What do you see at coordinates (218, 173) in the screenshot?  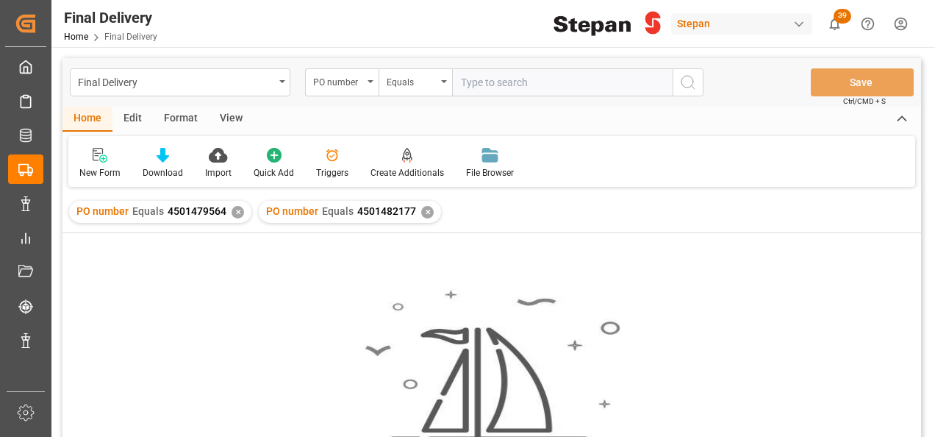 I see `div: Import` at bounding box center [218, 173].